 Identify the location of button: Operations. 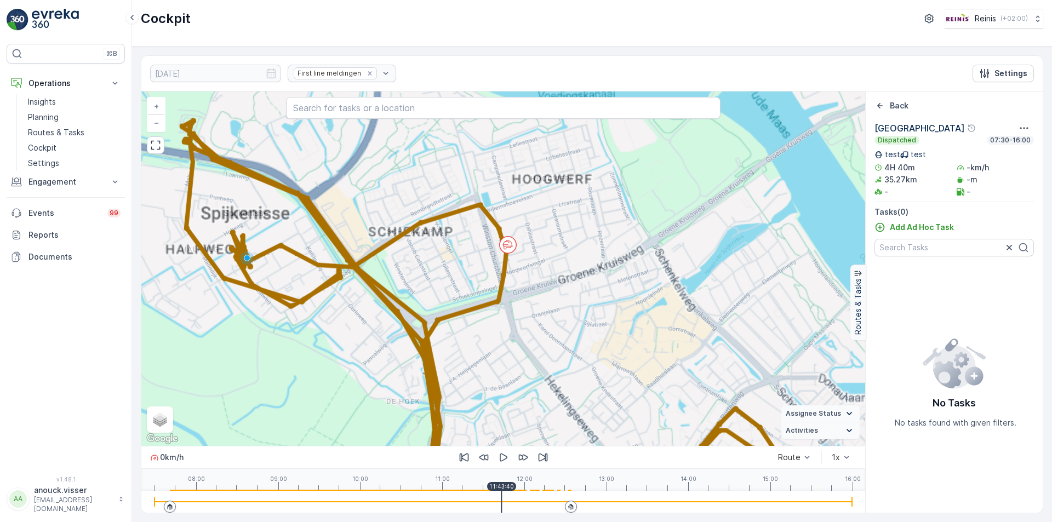
(66, 83).